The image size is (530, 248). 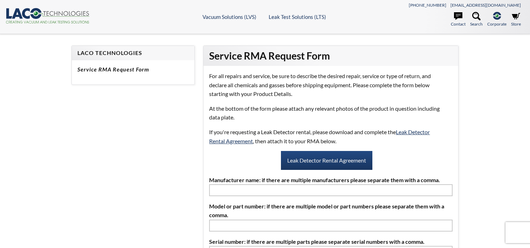 I want to click on p: For all repairs and service, be sure to describe the desired repair, service or type of return, a..., so click(x=326, y=85).